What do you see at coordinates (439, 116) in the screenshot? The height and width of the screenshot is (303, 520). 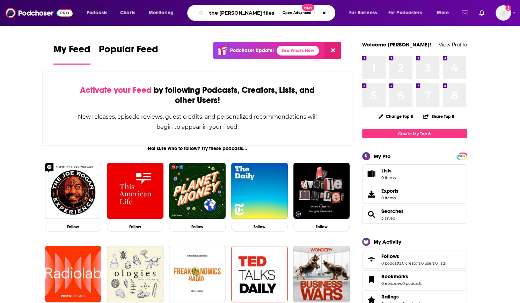 I see `button: Share Top 8` at bounding box center [439, 116].